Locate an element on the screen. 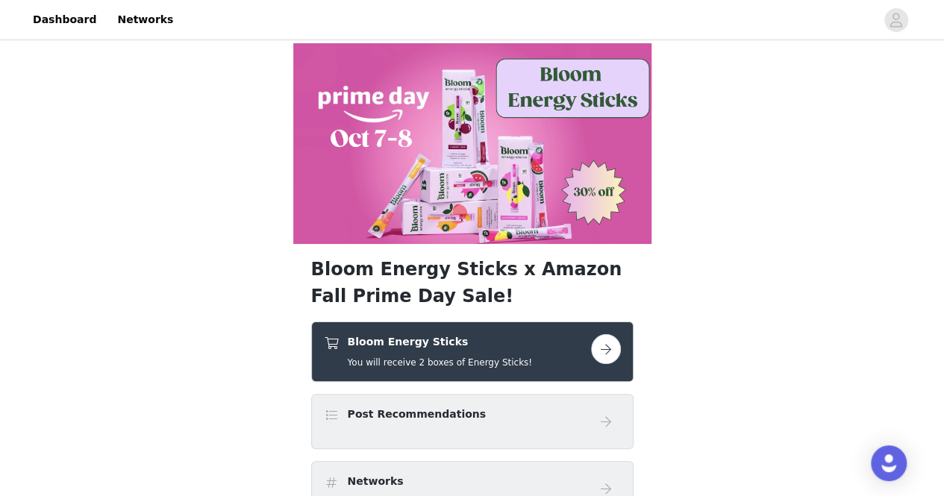 This screenshot has height=496, width=944. div: Open Intercom Messenger is located at coordinates (888, 463).